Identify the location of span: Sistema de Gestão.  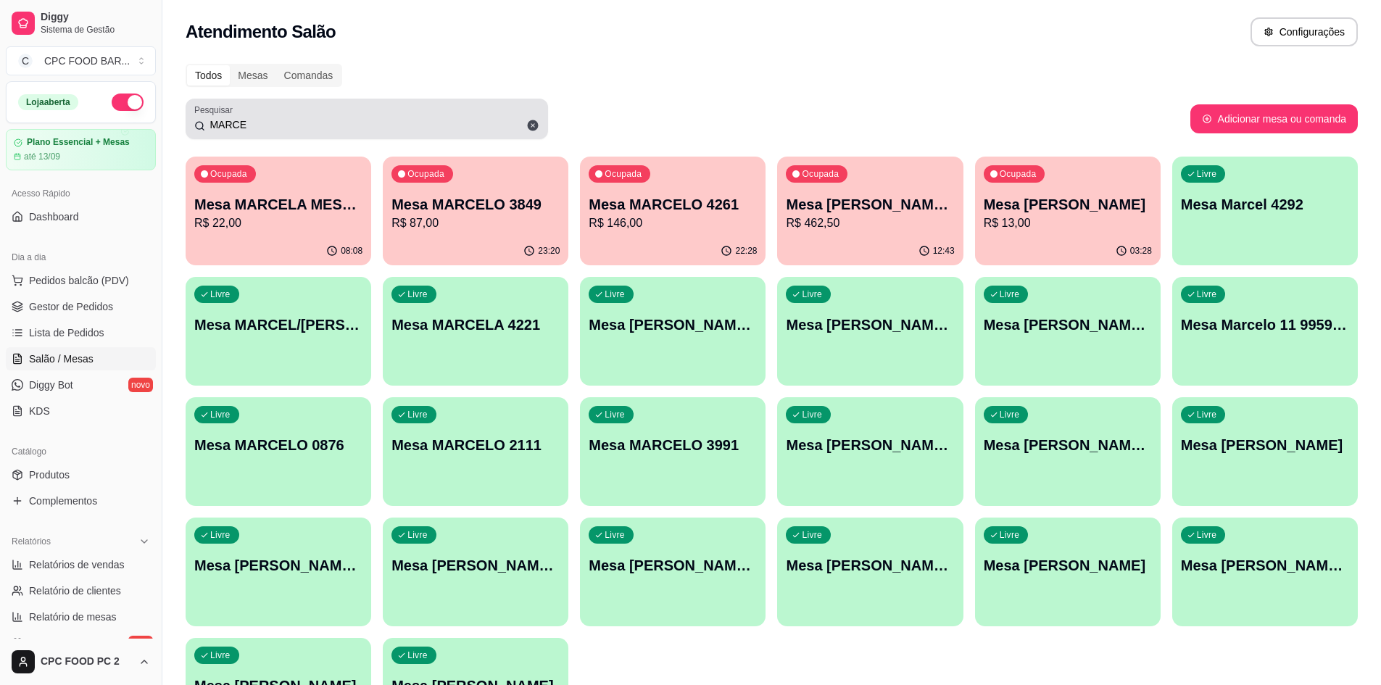
(95, 30).